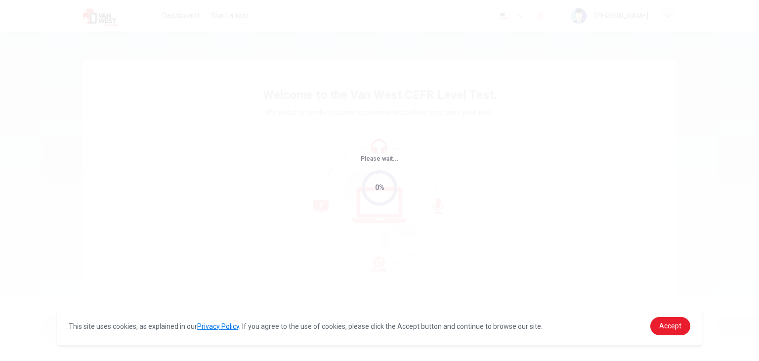 The image size is (759, 361). Describe the element at coordinates (670, 326) in the screenshot. I see `a: dismiss cookie message` at that location.